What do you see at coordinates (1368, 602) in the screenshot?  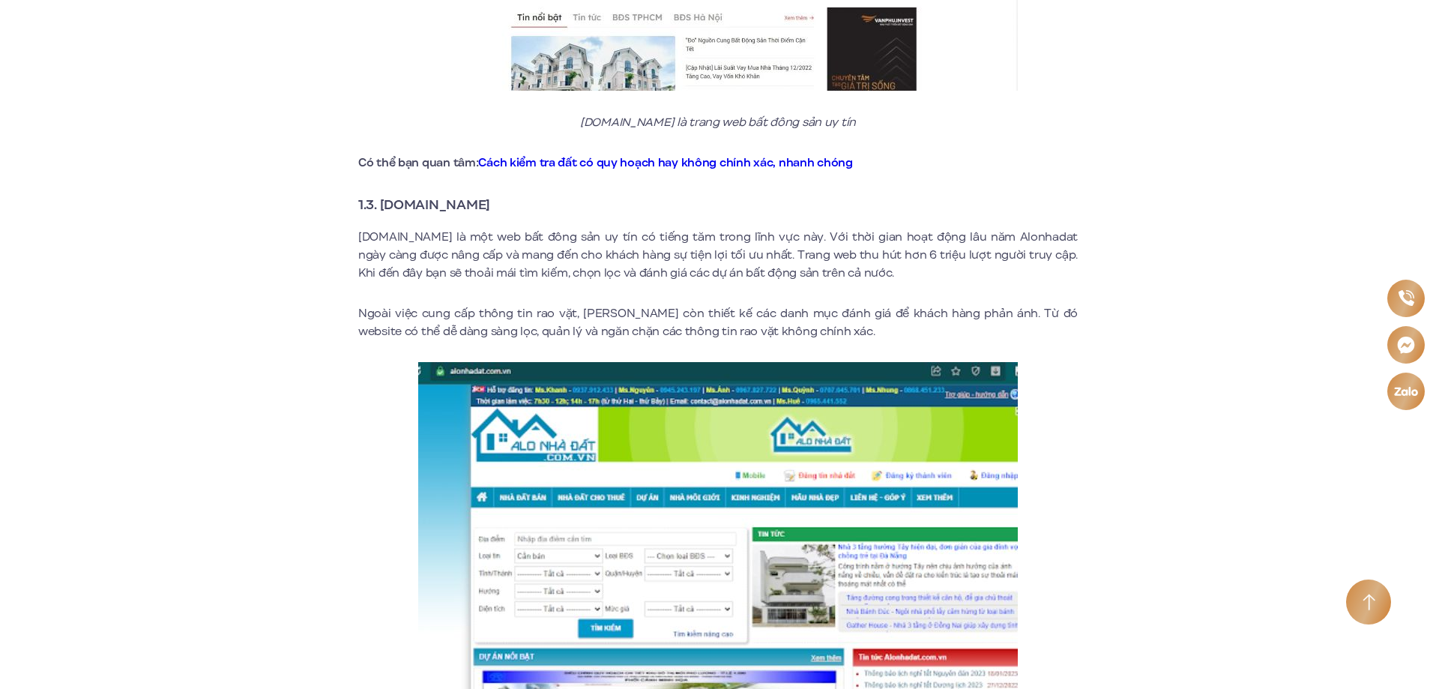 I see `img: Arrow icon` at bounding box center [1368, 602].